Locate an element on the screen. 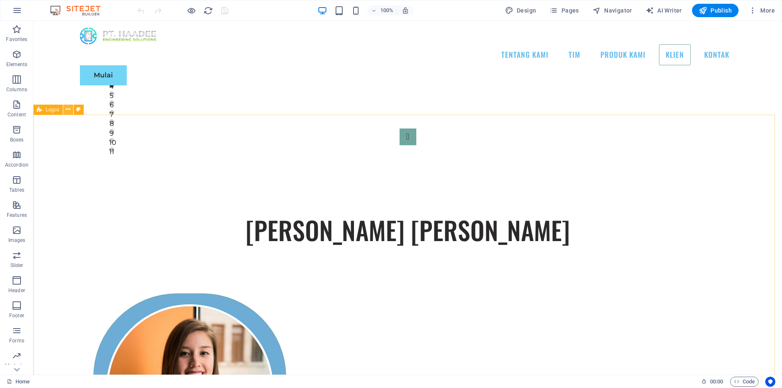 The width and height of the screenshot is (782, 388). button: Design is located at coordinates (520, 10).